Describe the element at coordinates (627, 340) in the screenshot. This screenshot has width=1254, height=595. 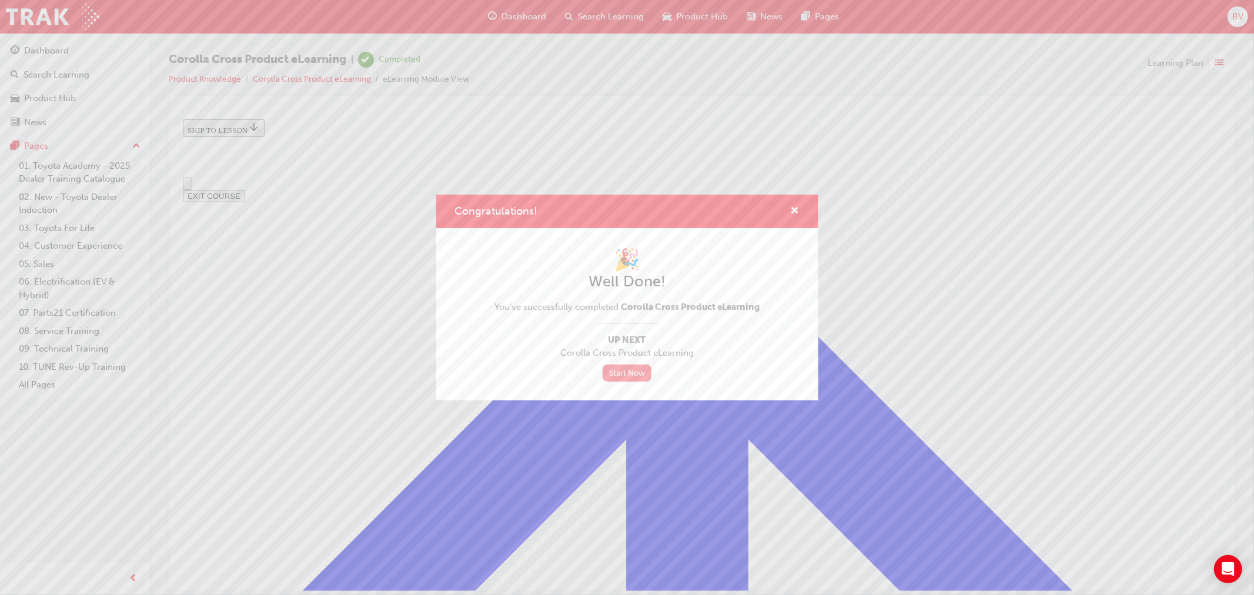
I see `span: Up Next` at that location.